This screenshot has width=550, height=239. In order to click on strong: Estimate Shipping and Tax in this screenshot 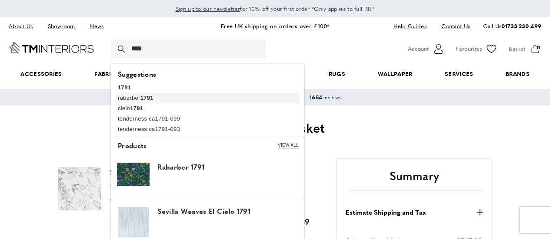, I will do `click(385, 212)`.